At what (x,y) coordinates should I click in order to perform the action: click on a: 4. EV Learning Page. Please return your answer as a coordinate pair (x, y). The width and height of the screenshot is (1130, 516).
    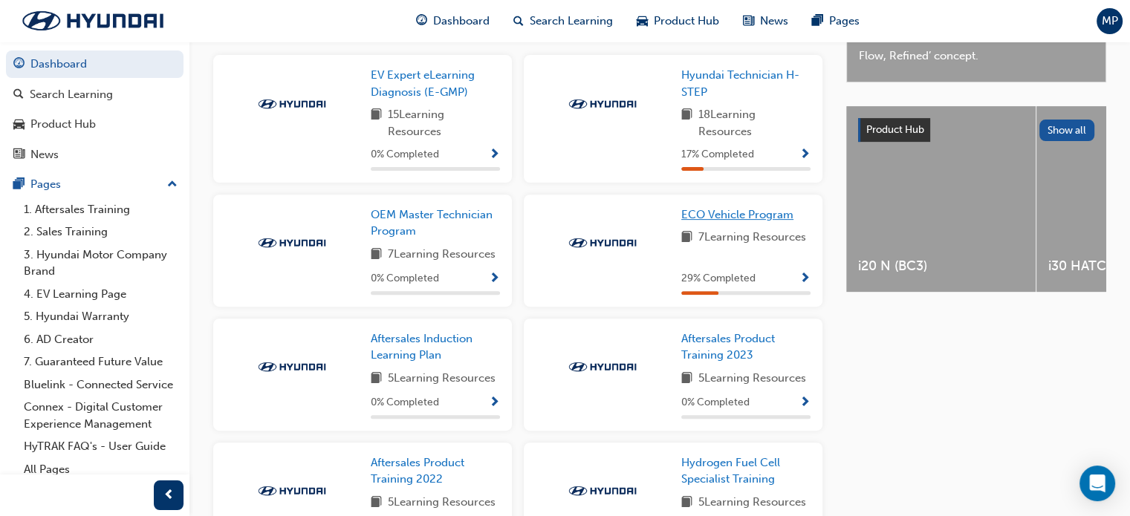
    Looking at the image, I should click on (100, 294).